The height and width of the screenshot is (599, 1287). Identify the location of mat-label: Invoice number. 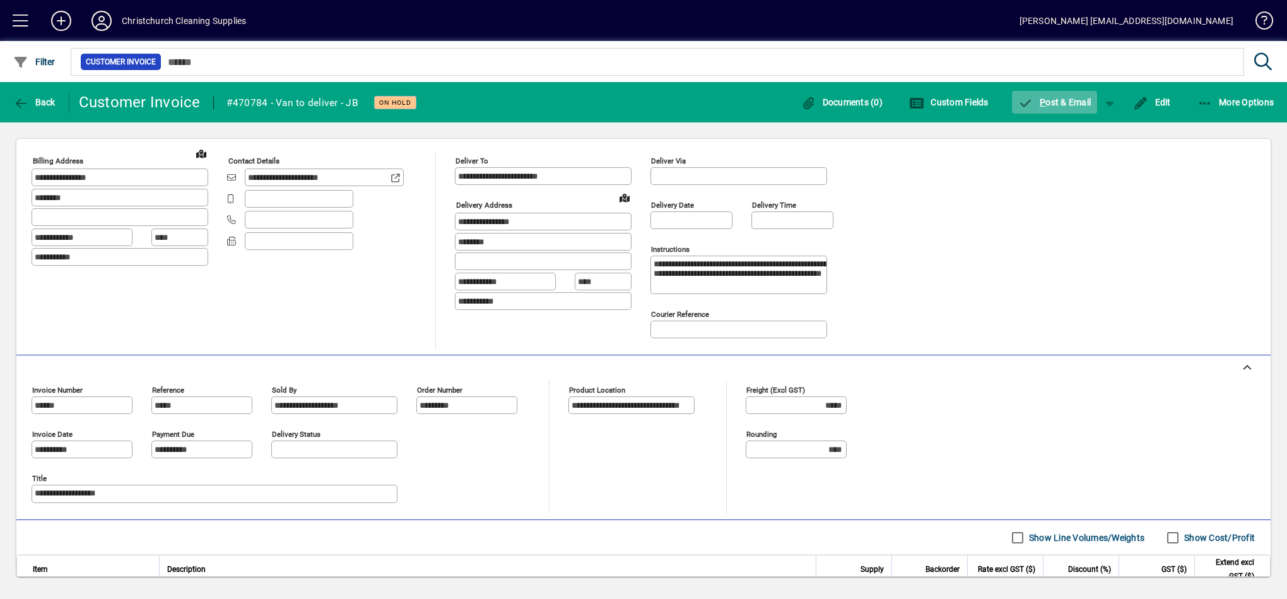
(57, 390).